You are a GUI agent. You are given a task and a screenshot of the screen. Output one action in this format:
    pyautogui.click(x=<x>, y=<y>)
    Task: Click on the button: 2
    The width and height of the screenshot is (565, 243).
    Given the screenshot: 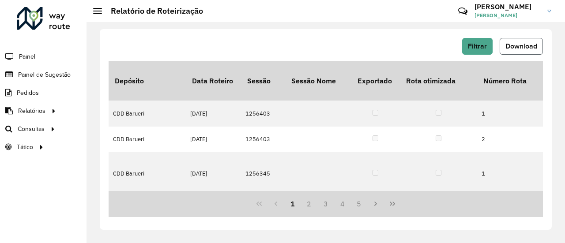 What is the action you would take?
    pyautogui.click(x=309, y=204)
    